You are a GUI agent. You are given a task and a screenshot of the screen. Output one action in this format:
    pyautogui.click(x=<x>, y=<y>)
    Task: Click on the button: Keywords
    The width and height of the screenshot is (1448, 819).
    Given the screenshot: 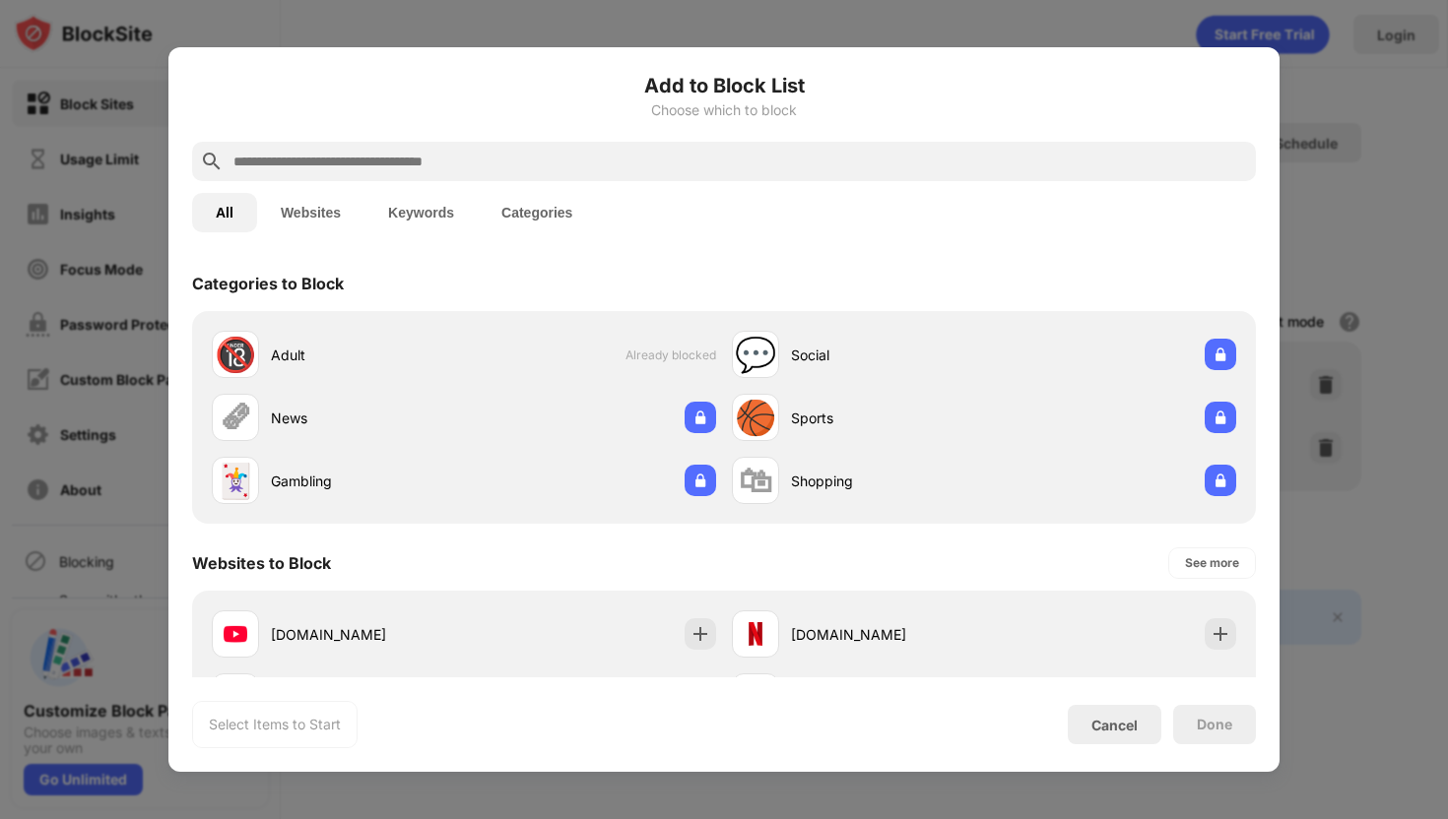 What is the action you would take?
    pyautogui.click(x=420, y=213)
    